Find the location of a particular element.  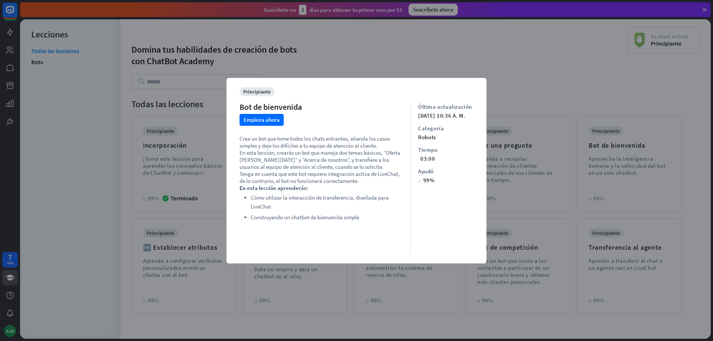

font: Ayudó is located at coordinates (426, 171).